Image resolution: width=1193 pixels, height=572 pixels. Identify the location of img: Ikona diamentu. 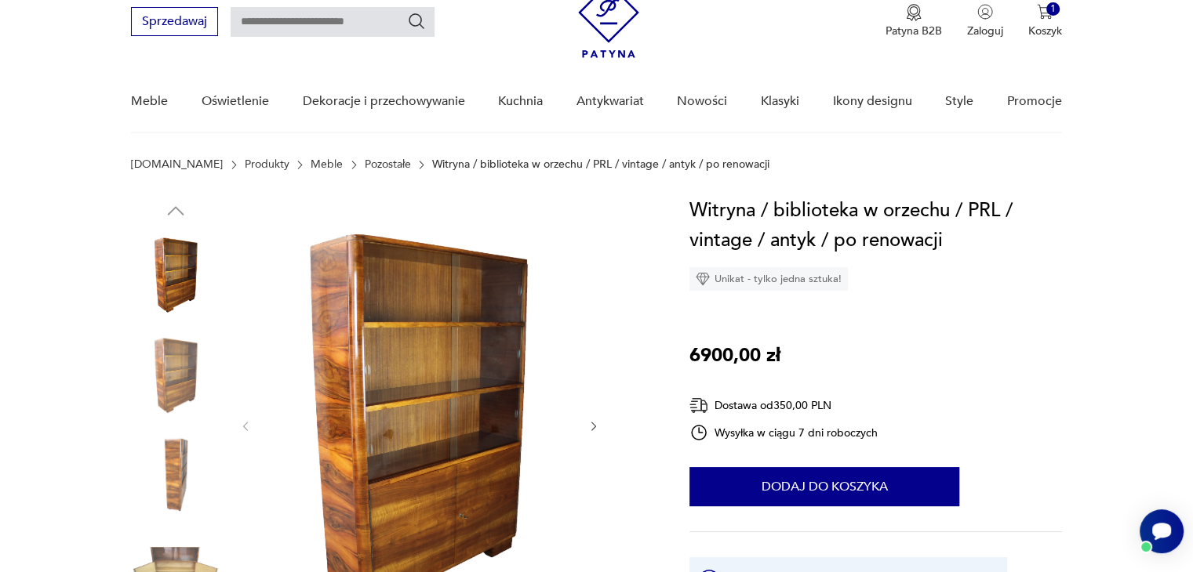
(703, 279).